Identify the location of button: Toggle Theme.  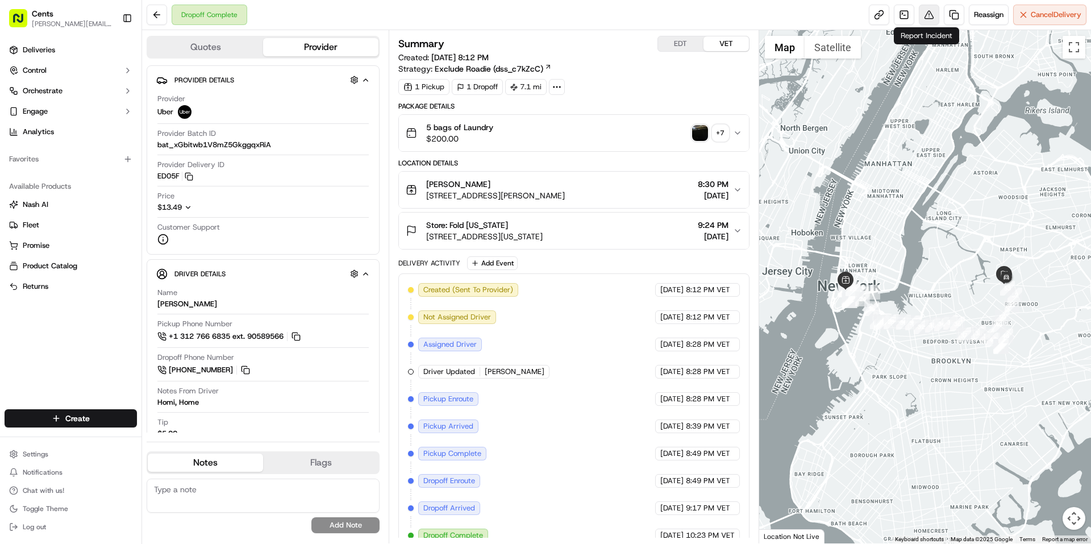
(70, 509).